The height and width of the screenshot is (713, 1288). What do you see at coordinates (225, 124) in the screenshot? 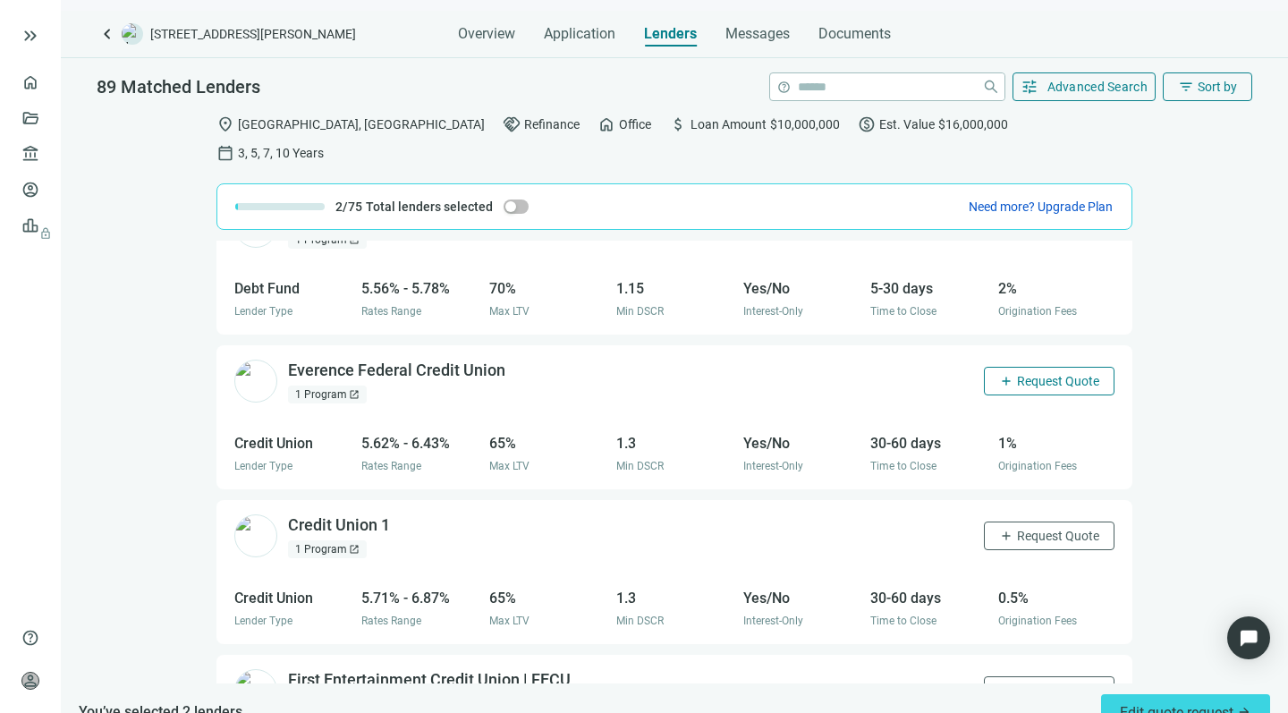
I see `span: location_on` at bounding box center [225, 124].